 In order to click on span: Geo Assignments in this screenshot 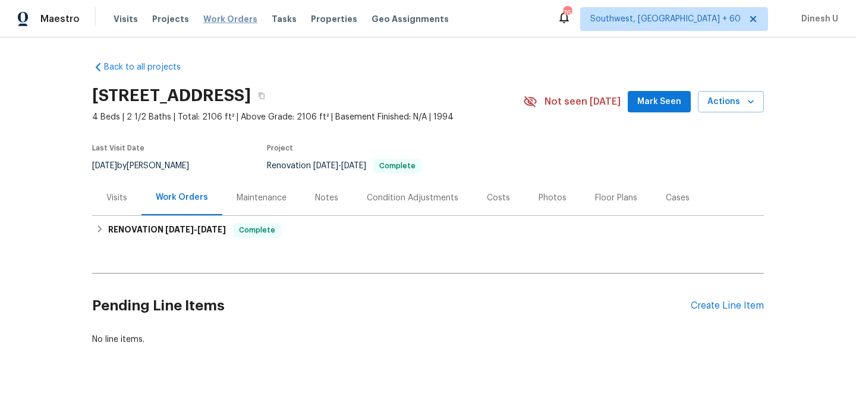, I will do `click(410, 19)`.